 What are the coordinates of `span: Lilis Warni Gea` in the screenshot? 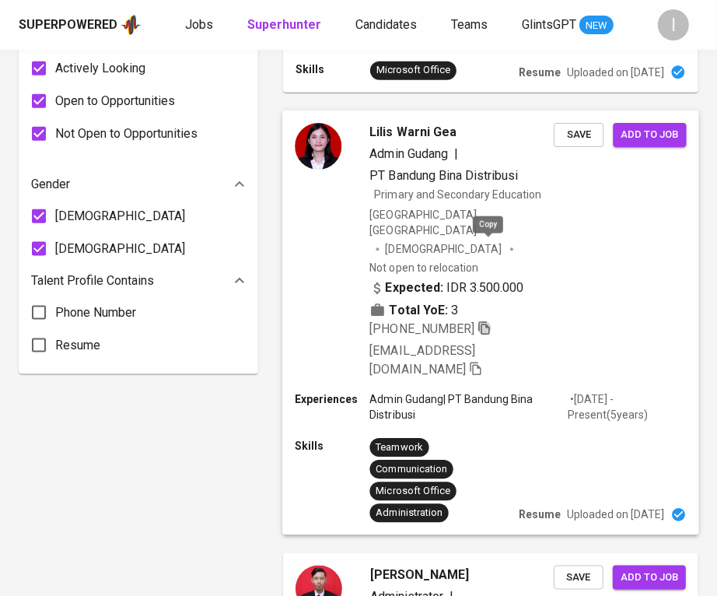 It's located at (413, 132).